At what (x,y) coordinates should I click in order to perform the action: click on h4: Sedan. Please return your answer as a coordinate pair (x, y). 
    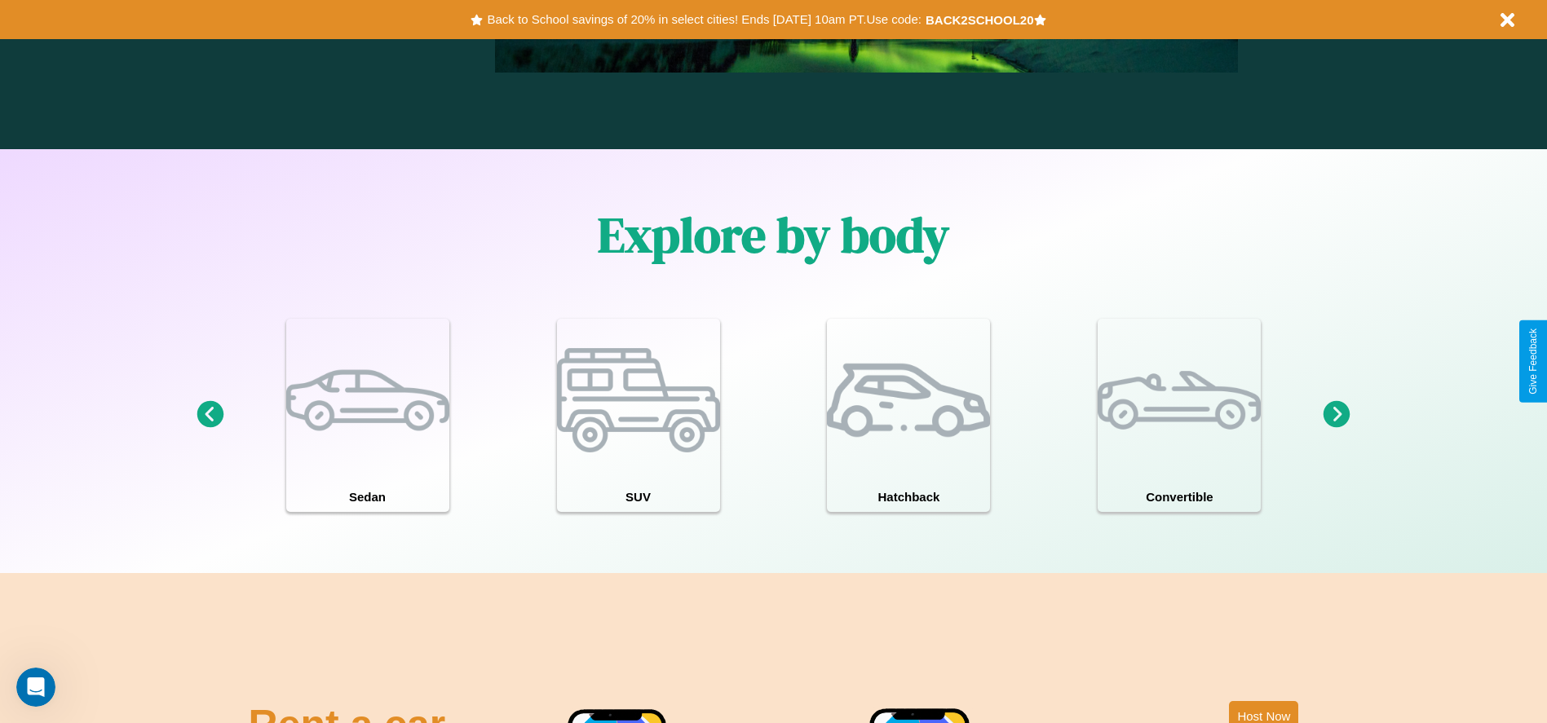
    Looking at the image, I should click on (368, 497).